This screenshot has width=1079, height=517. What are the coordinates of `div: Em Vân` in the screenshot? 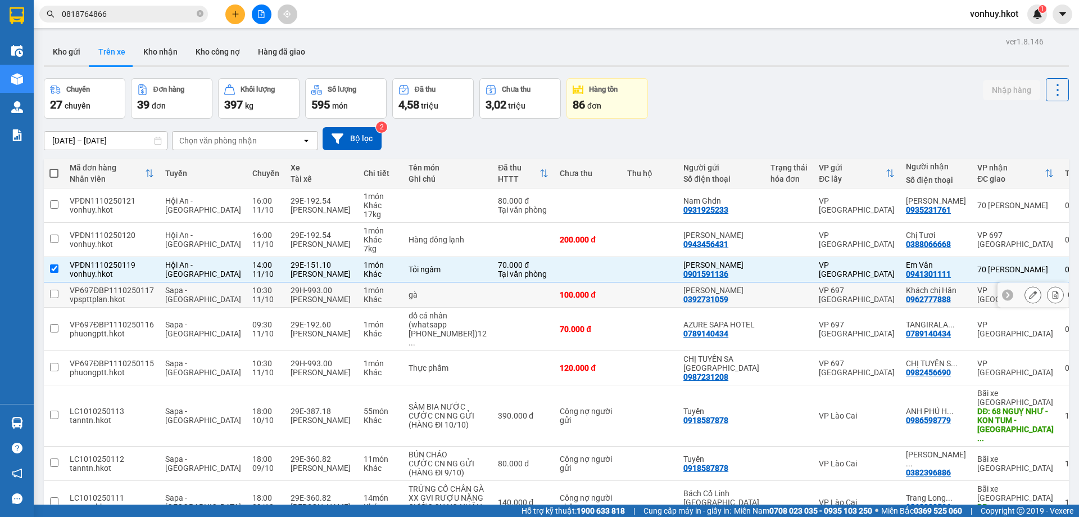 It's located at (936, 265).